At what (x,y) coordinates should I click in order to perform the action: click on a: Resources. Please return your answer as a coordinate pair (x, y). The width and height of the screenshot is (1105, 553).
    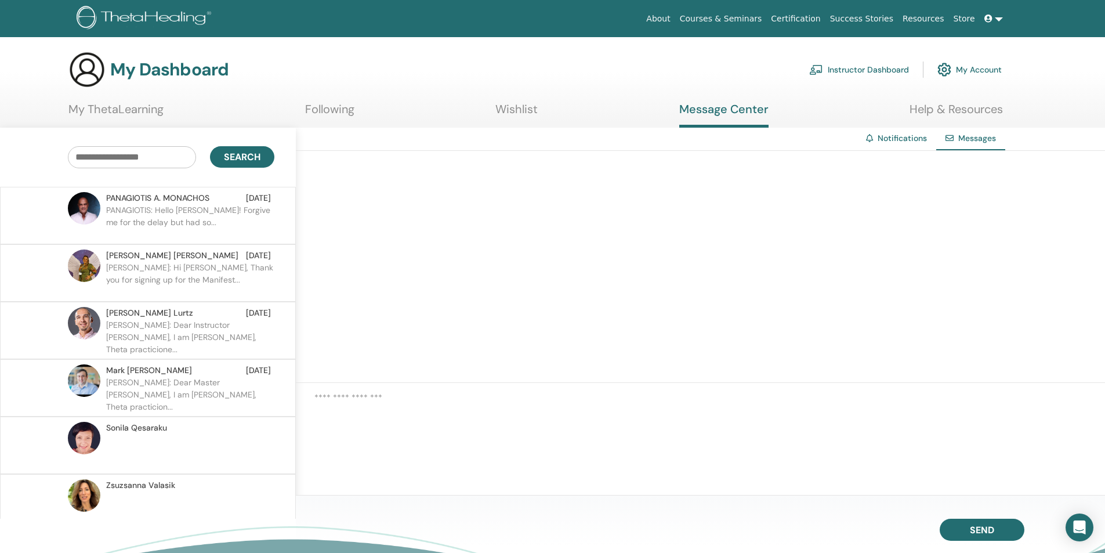
    Looking at the image, I should click on (924, 19).